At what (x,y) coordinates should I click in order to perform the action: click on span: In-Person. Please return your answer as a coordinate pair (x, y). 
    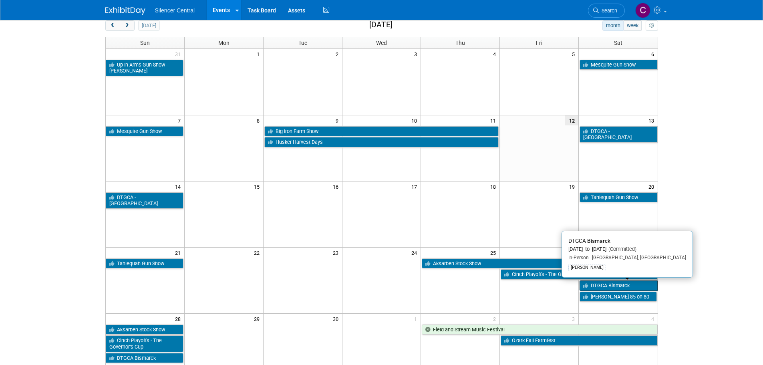
    Looking at the image, I should click on (578, 258).